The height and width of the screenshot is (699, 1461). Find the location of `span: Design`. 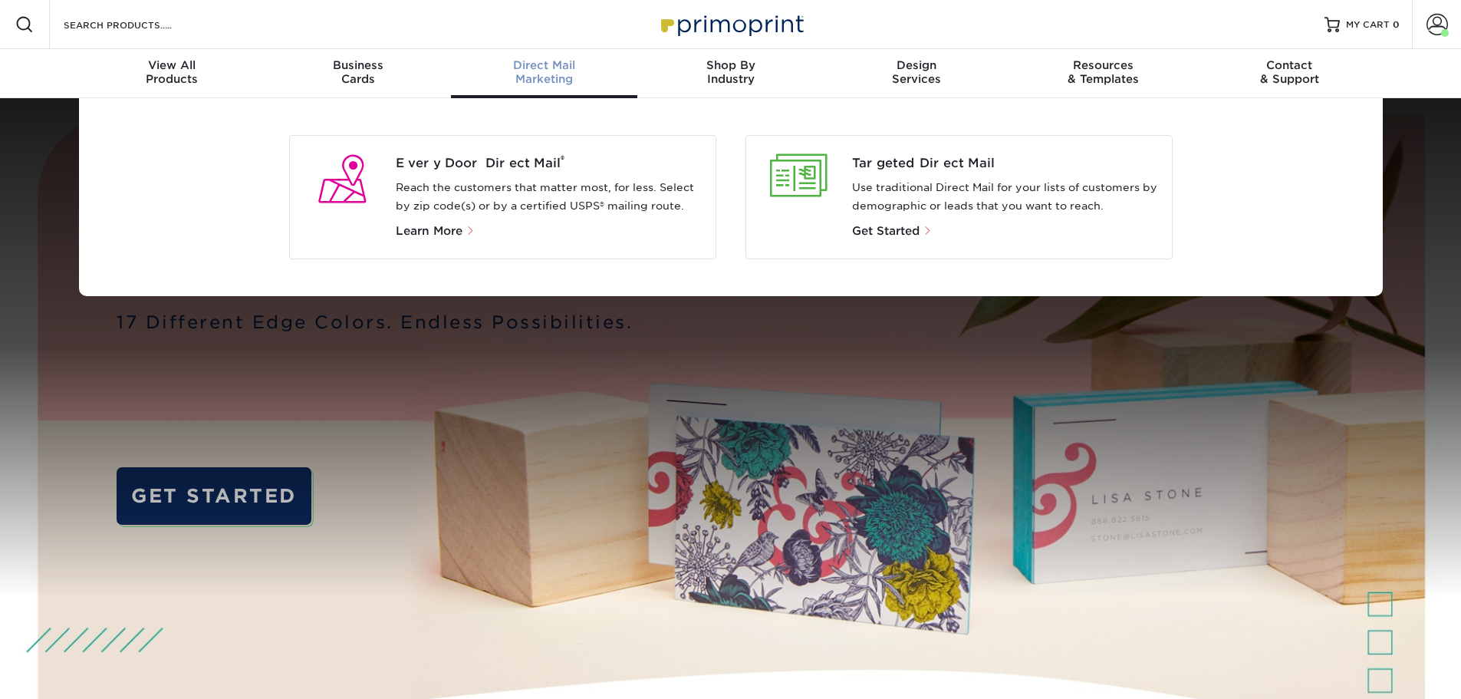

span: Design is located at coordinates (917, 65).